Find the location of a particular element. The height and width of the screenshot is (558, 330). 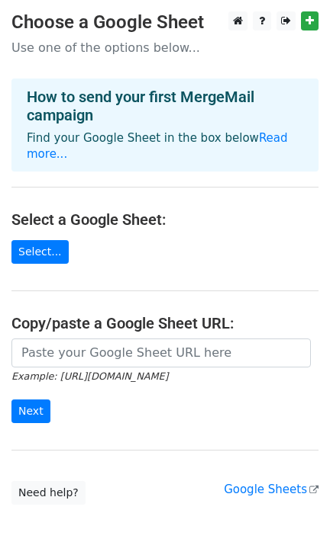

input: Next is located at coordinates (31, 411).